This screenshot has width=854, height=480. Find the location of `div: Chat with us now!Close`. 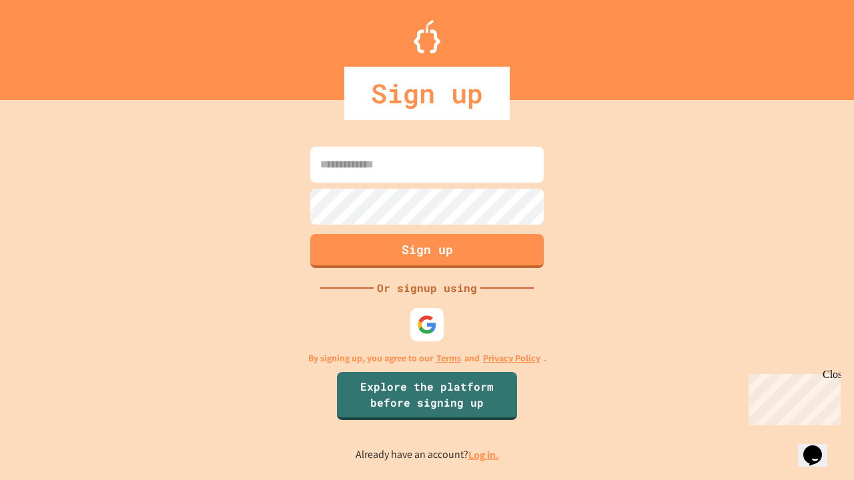

div: Chat with us now!Close is located at coordinates (49, 45).